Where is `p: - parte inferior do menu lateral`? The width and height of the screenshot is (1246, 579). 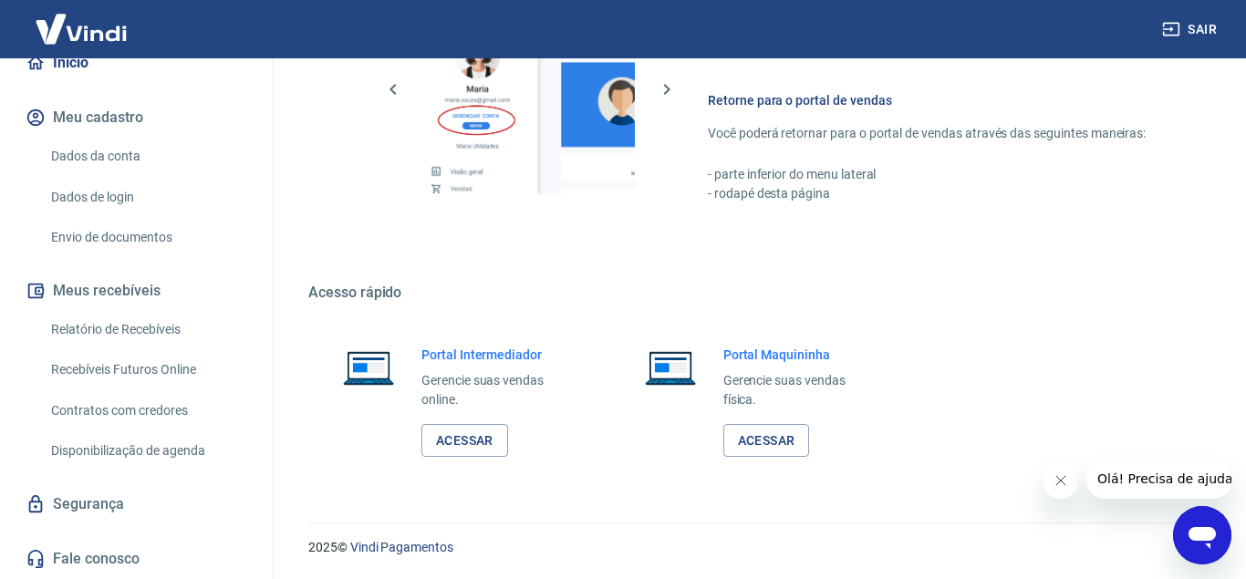
p: - parte inferior do menu lateral is located at coordinates (933, 174).